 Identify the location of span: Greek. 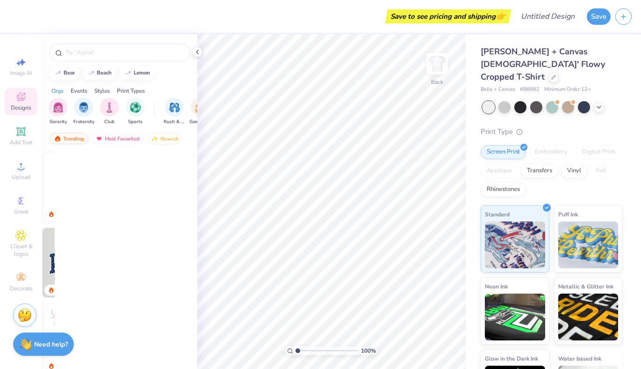
(21, 211).